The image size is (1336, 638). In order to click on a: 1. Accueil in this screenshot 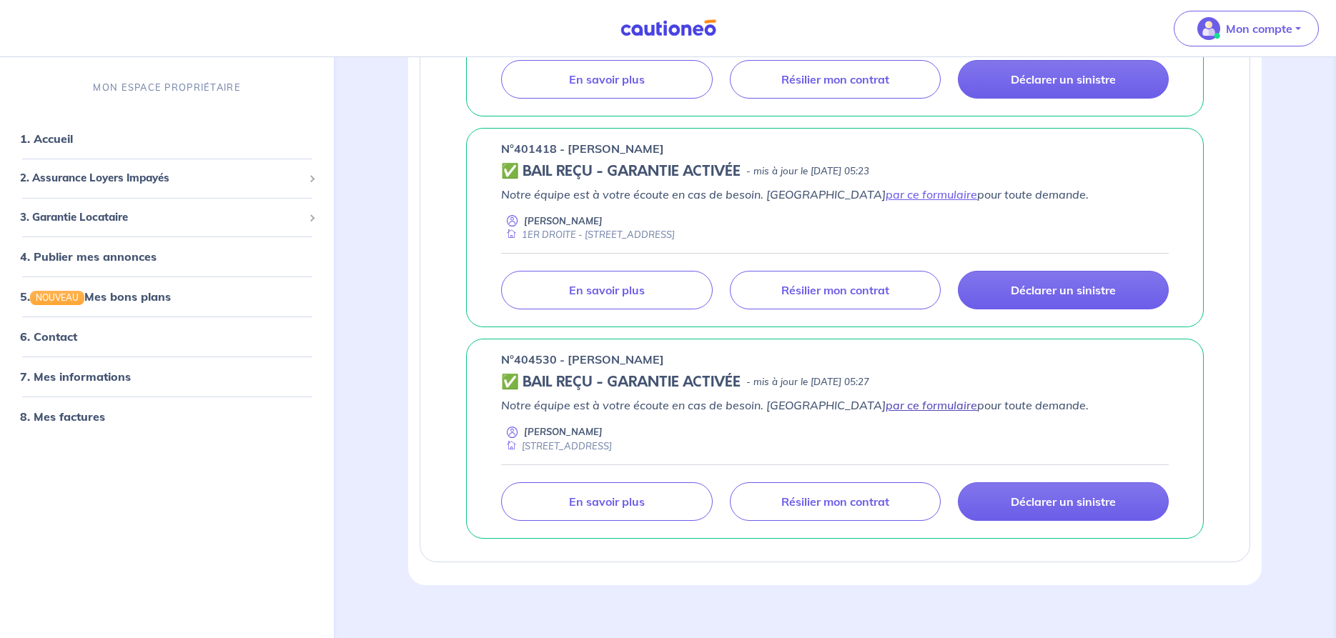, I will do `click(46, 139)`.